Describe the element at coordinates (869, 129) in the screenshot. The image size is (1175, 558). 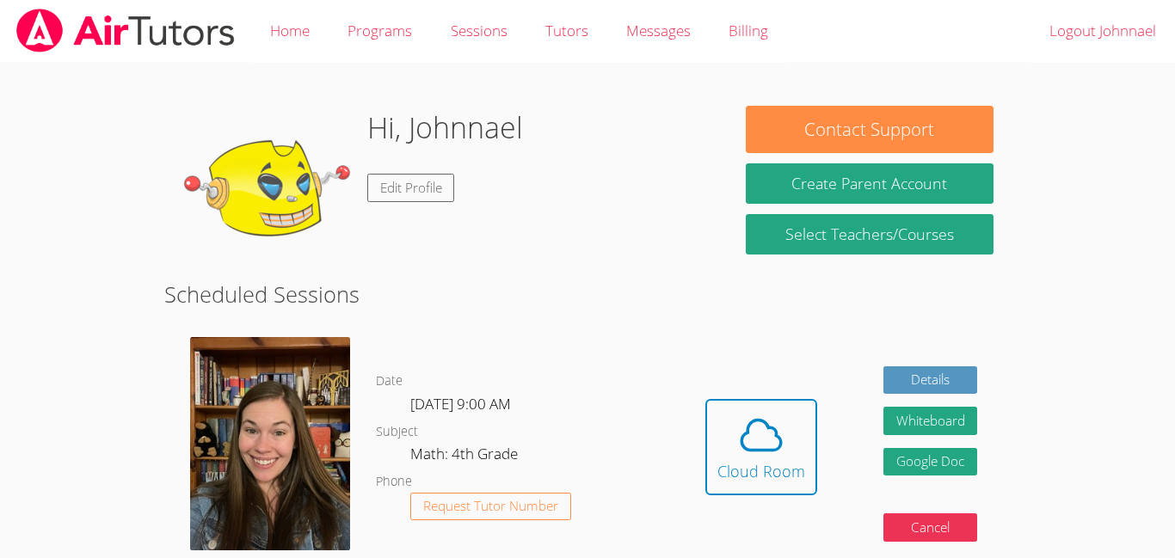
I see `button: Contact Support` at that location.